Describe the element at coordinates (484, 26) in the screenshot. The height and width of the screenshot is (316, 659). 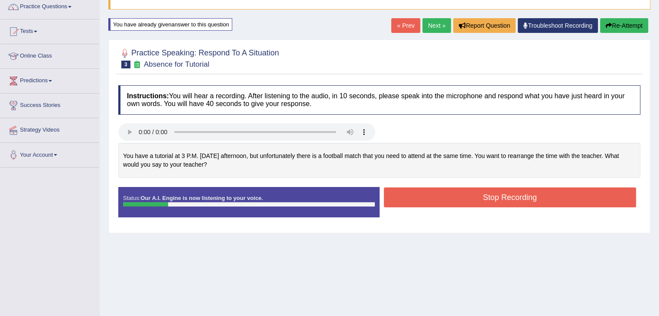
I see `button: Report Question` at that location.